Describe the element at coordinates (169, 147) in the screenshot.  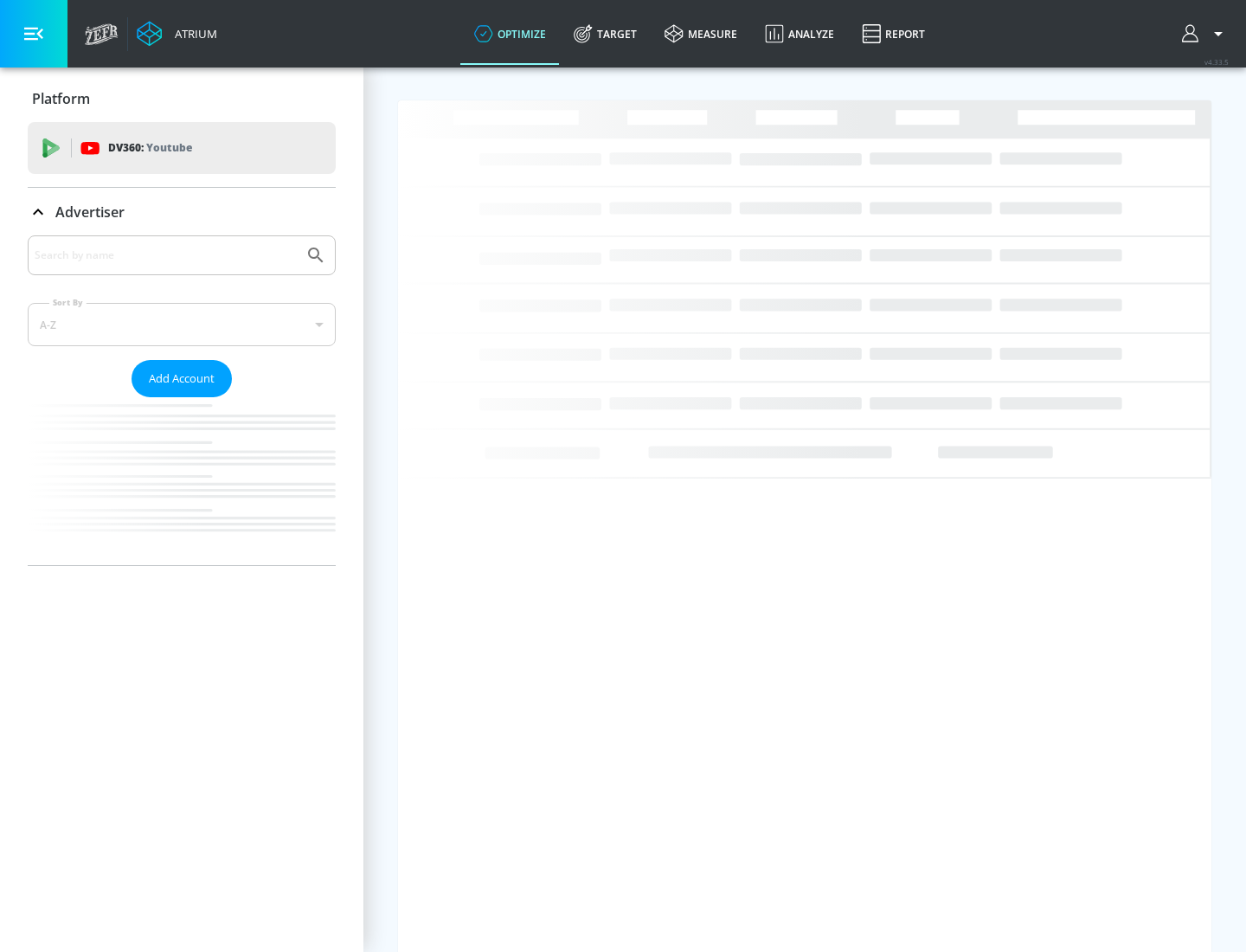
I see `p: Youtube` at that location.